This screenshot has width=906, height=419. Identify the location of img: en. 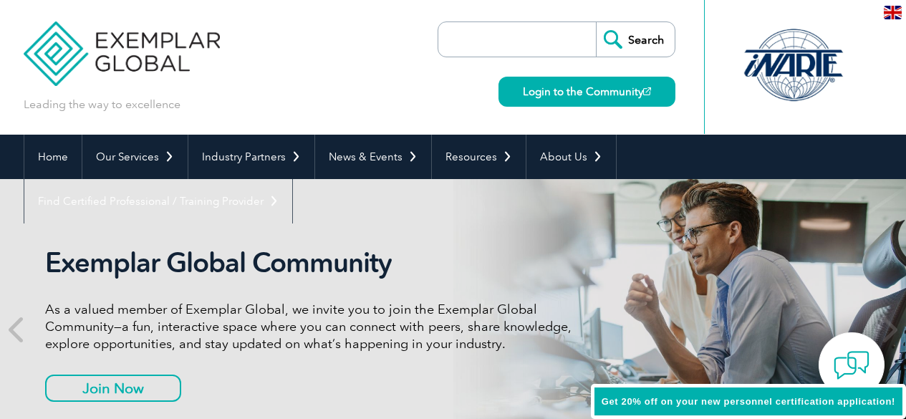
(893, 12).